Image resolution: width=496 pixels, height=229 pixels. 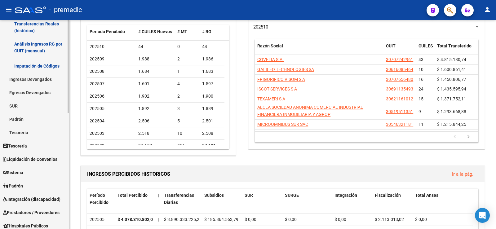 I want to click on a: Ir a la pág., so click(x=462, y=174).